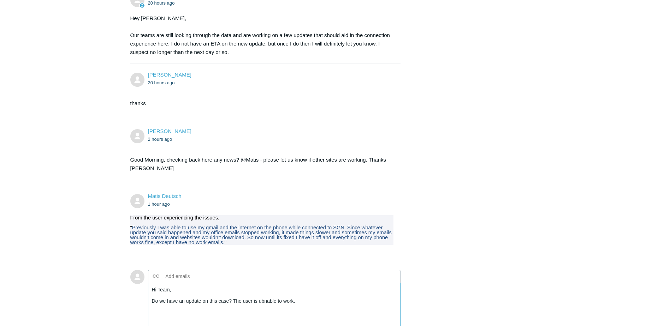  Describe the element at coordinates (262, 218) in the screenshot. I see `div: From the user experiencing the issues,` at that location.